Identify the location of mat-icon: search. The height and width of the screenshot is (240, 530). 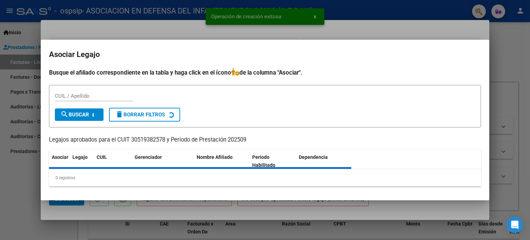
(64, 114).